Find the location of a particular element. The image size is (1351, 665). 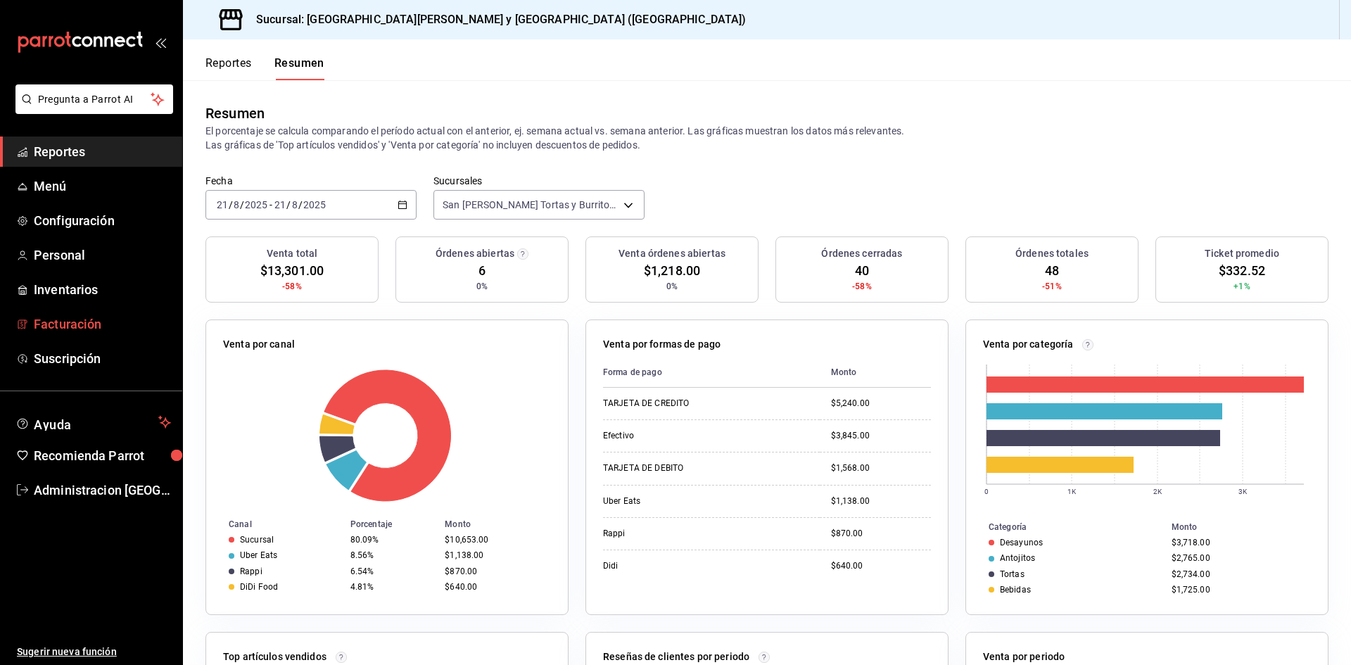

p: Venta por formas de pago is located at coordinates (661, 344).